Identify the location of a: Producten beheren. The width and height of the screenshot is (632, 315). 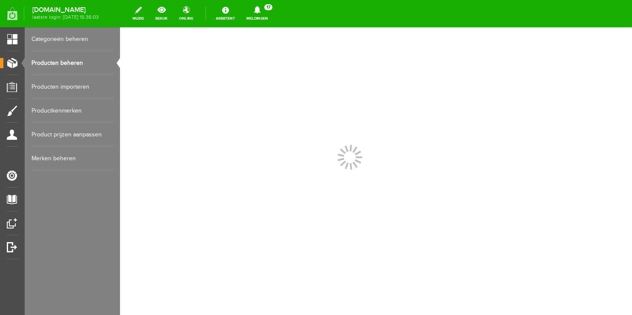
(72, 63).